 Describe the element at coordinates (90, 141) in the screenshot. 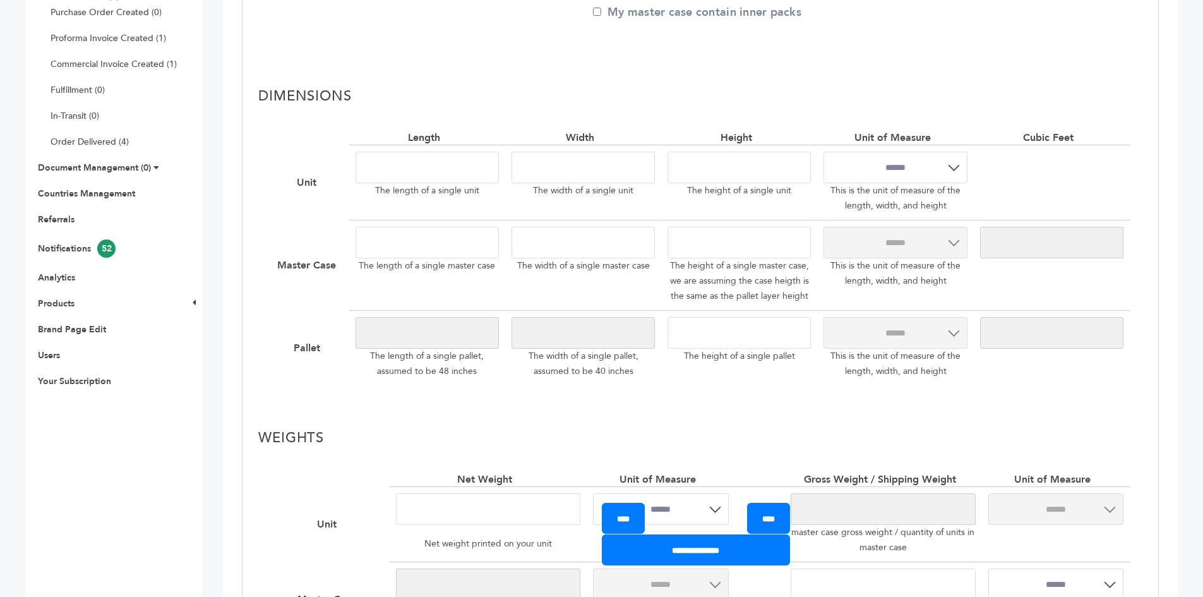

I see `a: Order Delivered (4)` at that location.